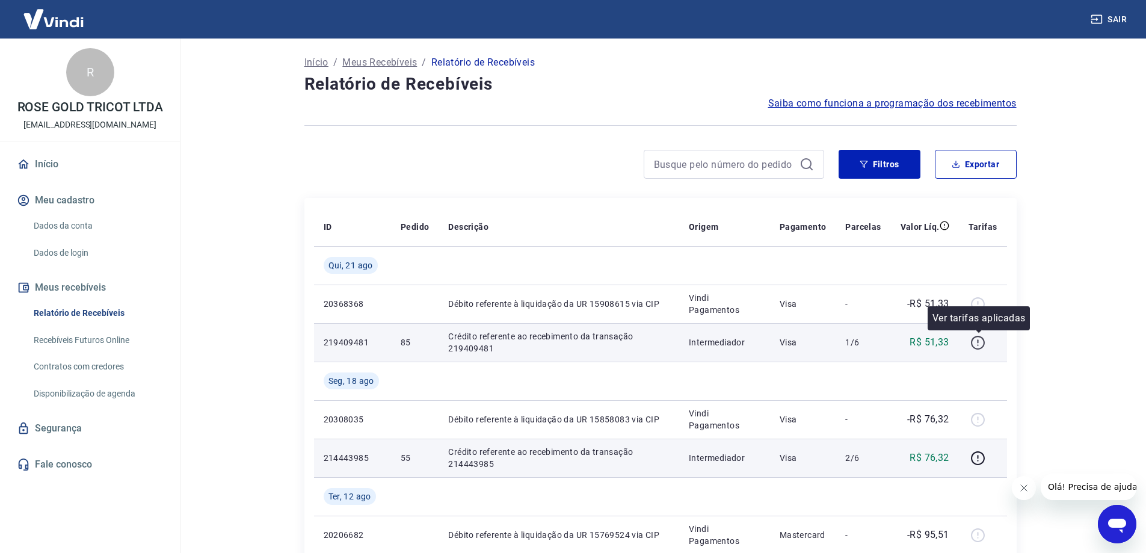 The image size is (1146, 553). I want to click on span: Seg, 18 ago, so click(351, 381).